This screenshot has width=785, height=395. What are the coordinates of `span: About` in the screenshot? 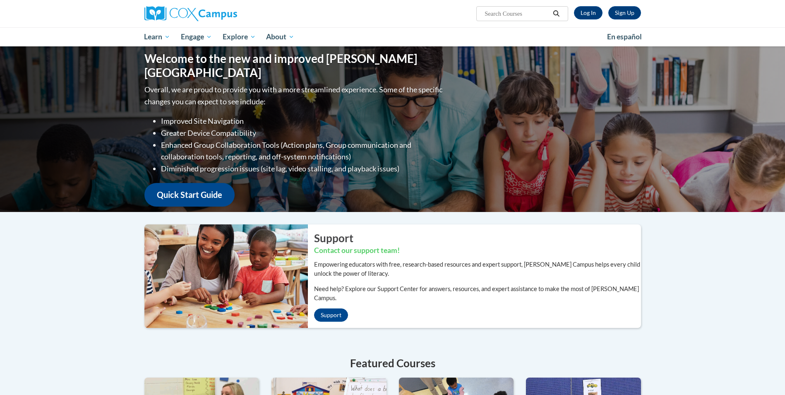 It's located at (280, 37).